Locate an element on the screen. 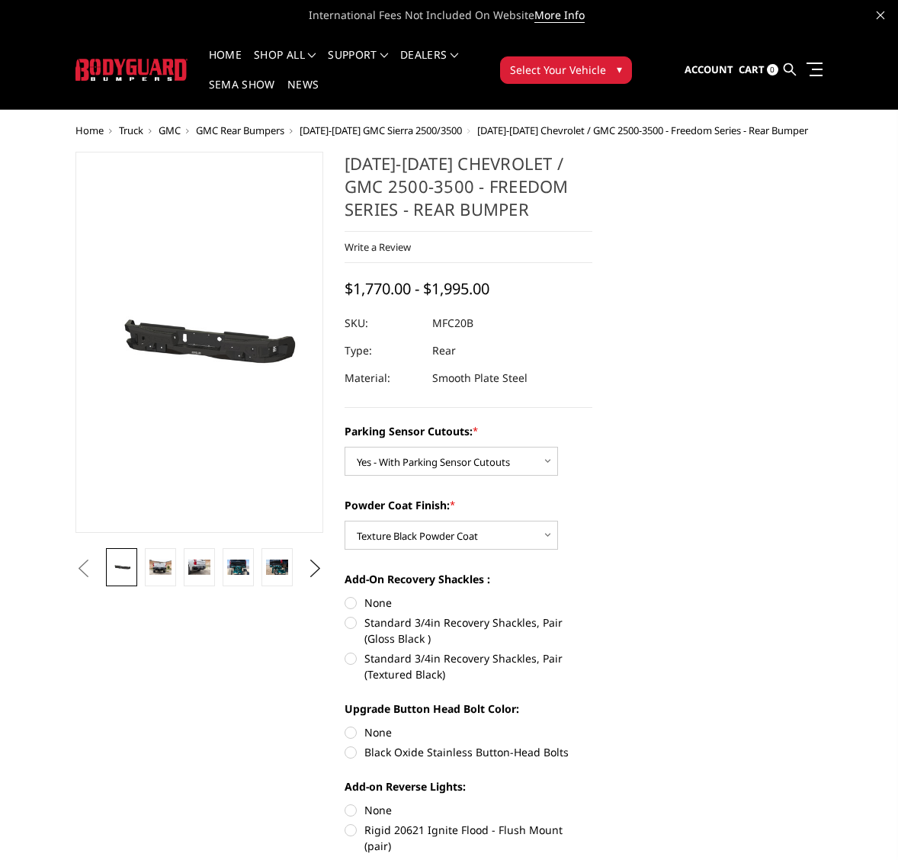  a: Support is located at coordinates (358, 64).